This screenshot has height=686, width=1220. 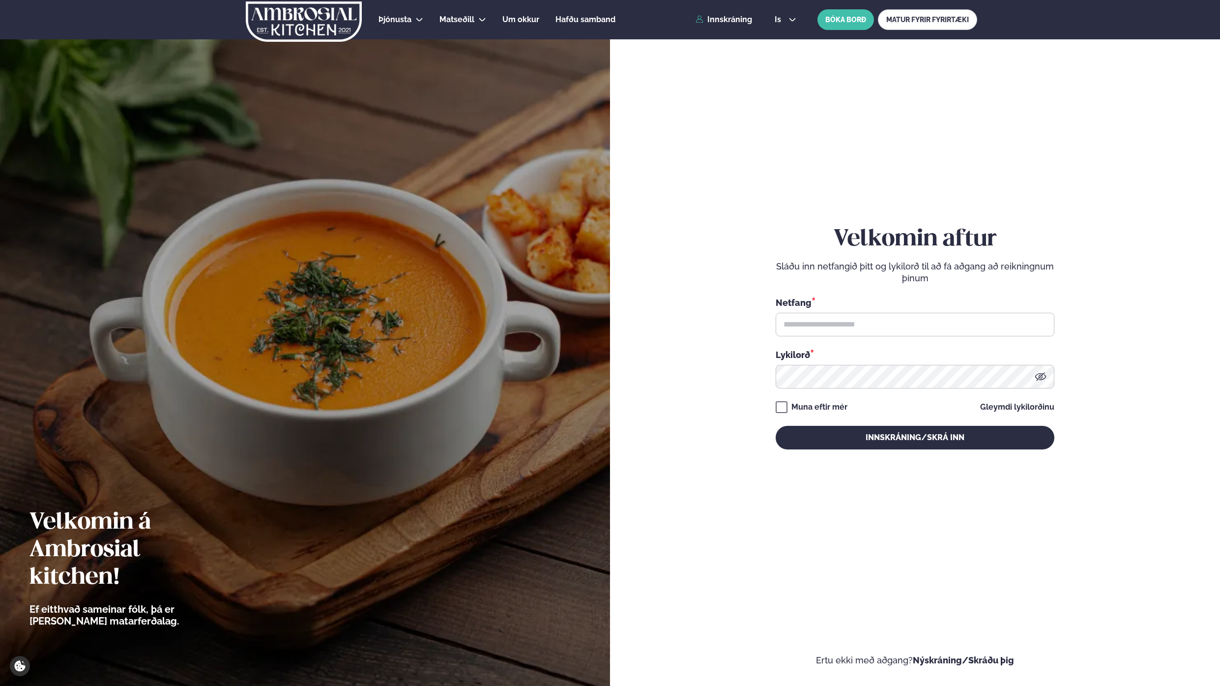 I want to click on a: MATUR FYRIR FYRIRTÆKI, so click(x=927, y=20).